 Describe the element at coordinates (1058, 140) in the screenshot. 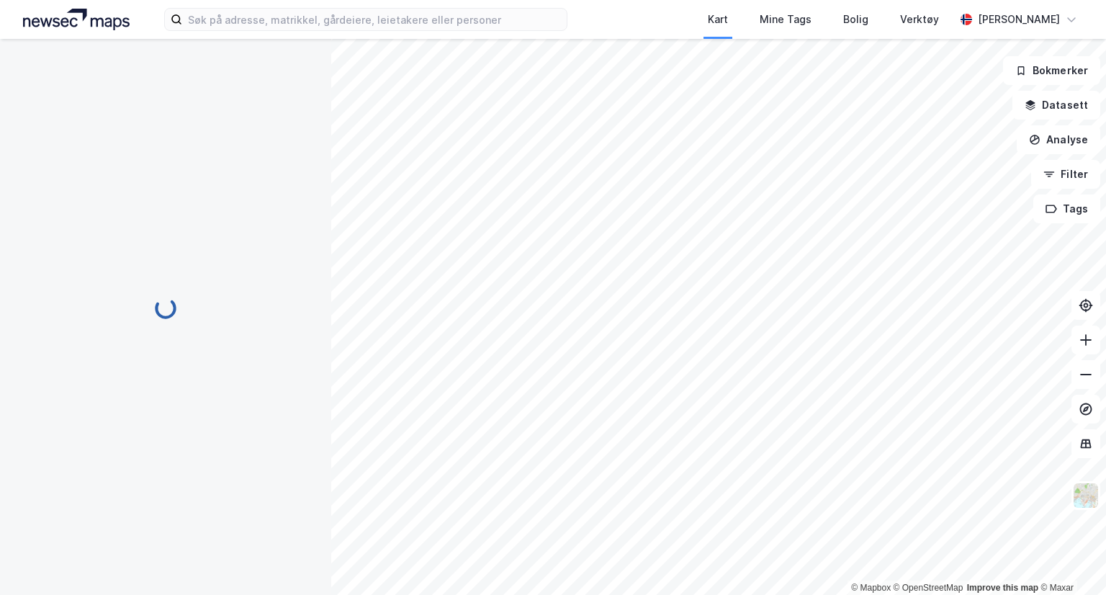

I see `button: Analyse` at that location.